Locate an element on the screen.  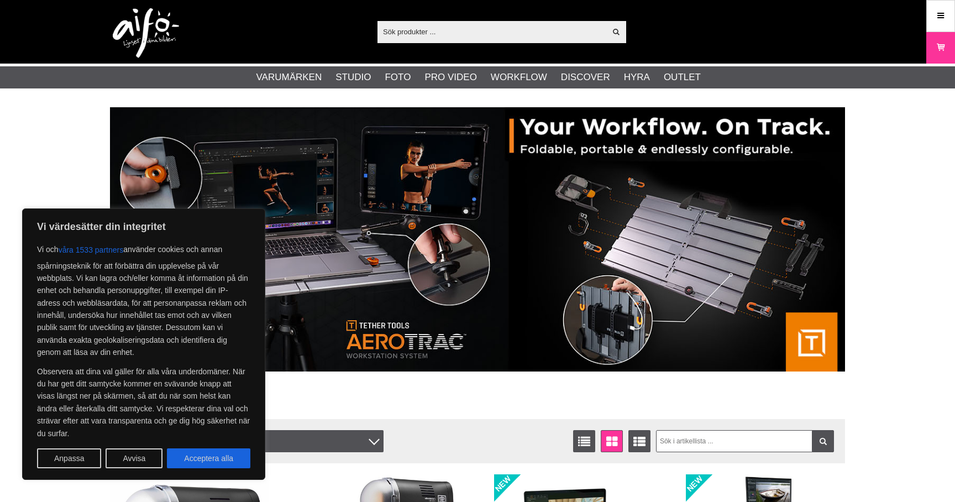
a: Annons:007 banner-header-aerotrac-1390x500.jpg is located at coordinates (478, 239).